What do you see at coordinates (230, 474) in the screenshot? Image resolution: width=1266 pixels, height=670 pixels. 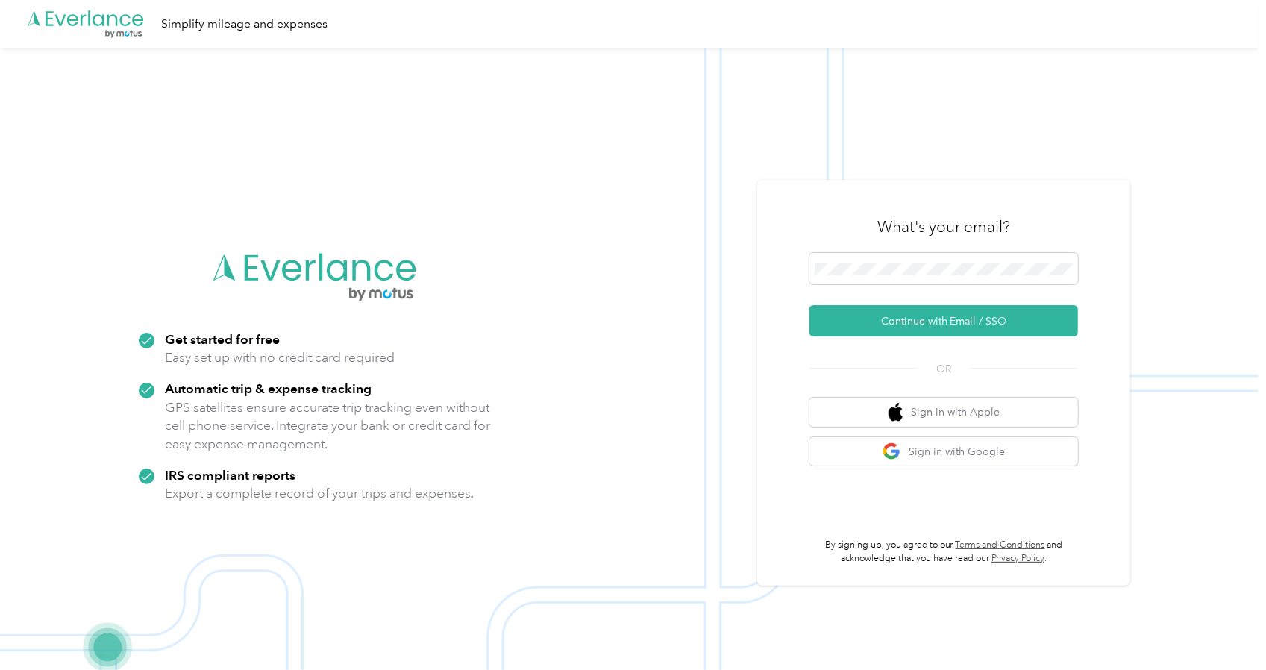 I see `strong: IRS compliant reports` at bounding box center [230, 474].